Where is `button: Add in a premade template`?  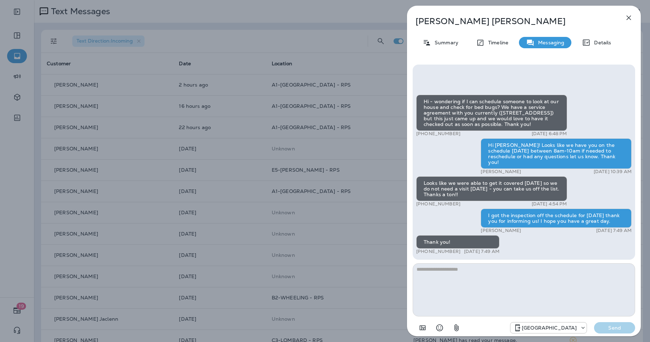 button: Add in a premade template is located at coordinates (423, 327).